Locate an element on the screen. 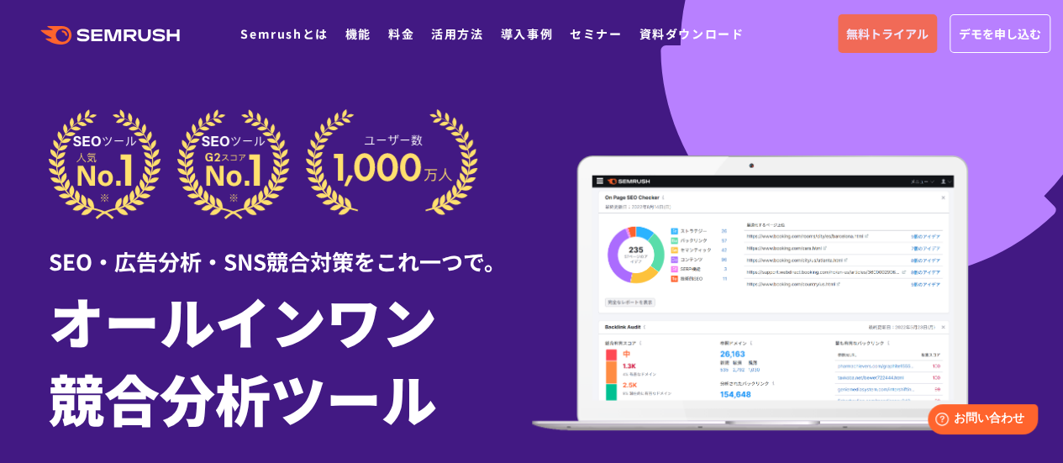  a: 無料トライアル is located at coordinates (887, 34).